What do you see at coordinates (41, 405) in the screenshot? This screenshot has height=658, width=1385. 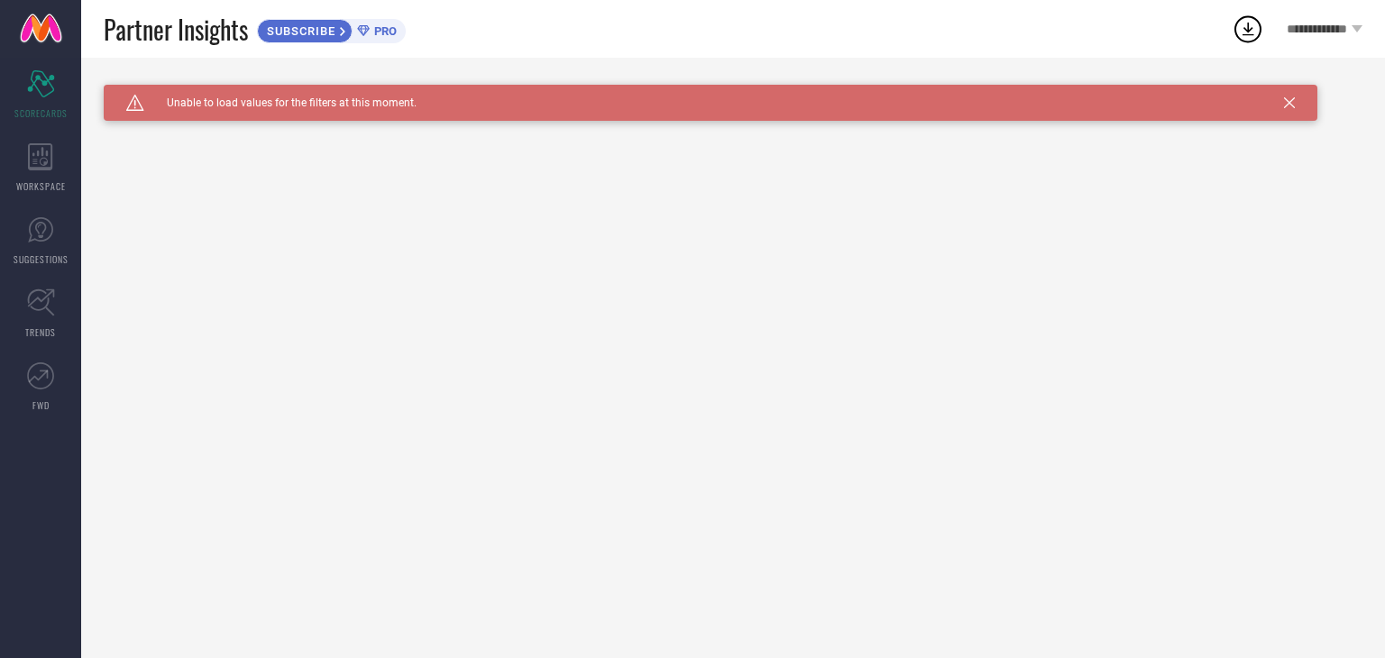 I see `span: FWD` at bounding box center [41, 405].